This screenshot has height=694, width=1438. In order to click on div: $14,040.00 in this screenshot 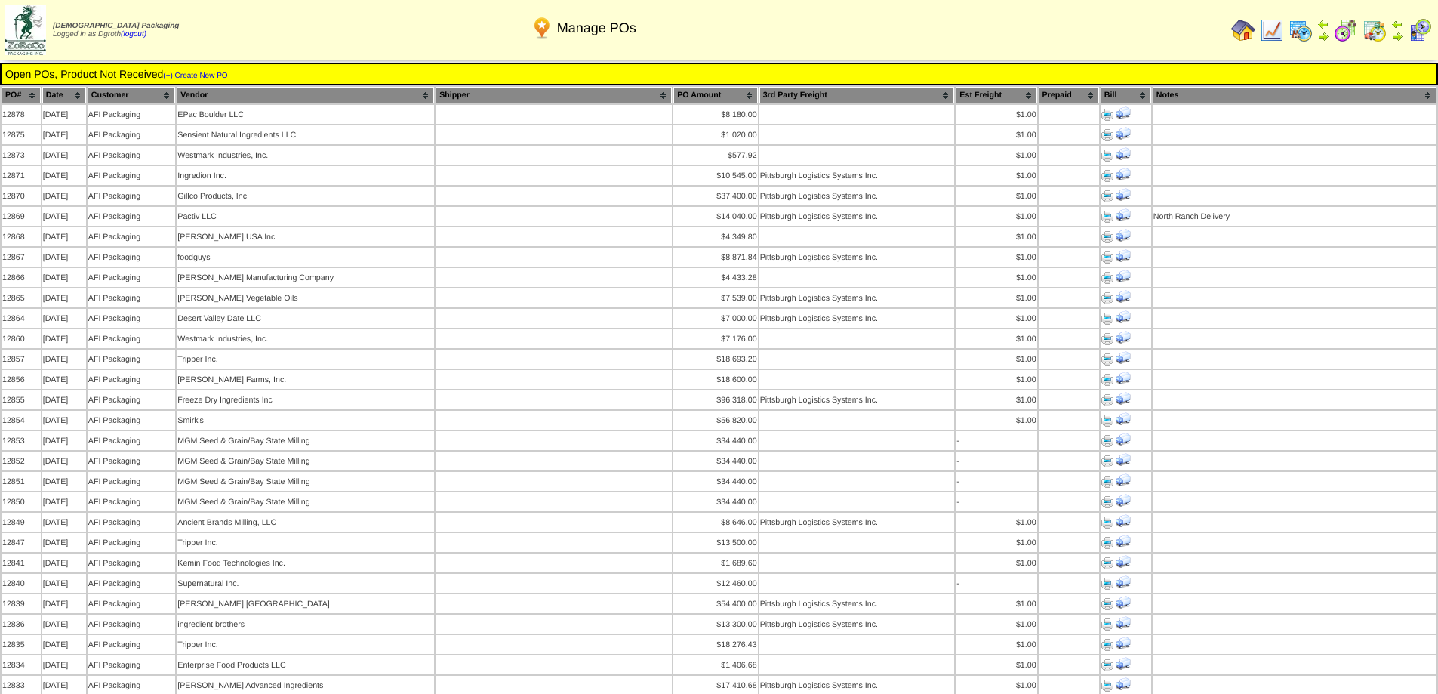, I will do `click(715, 217)`.